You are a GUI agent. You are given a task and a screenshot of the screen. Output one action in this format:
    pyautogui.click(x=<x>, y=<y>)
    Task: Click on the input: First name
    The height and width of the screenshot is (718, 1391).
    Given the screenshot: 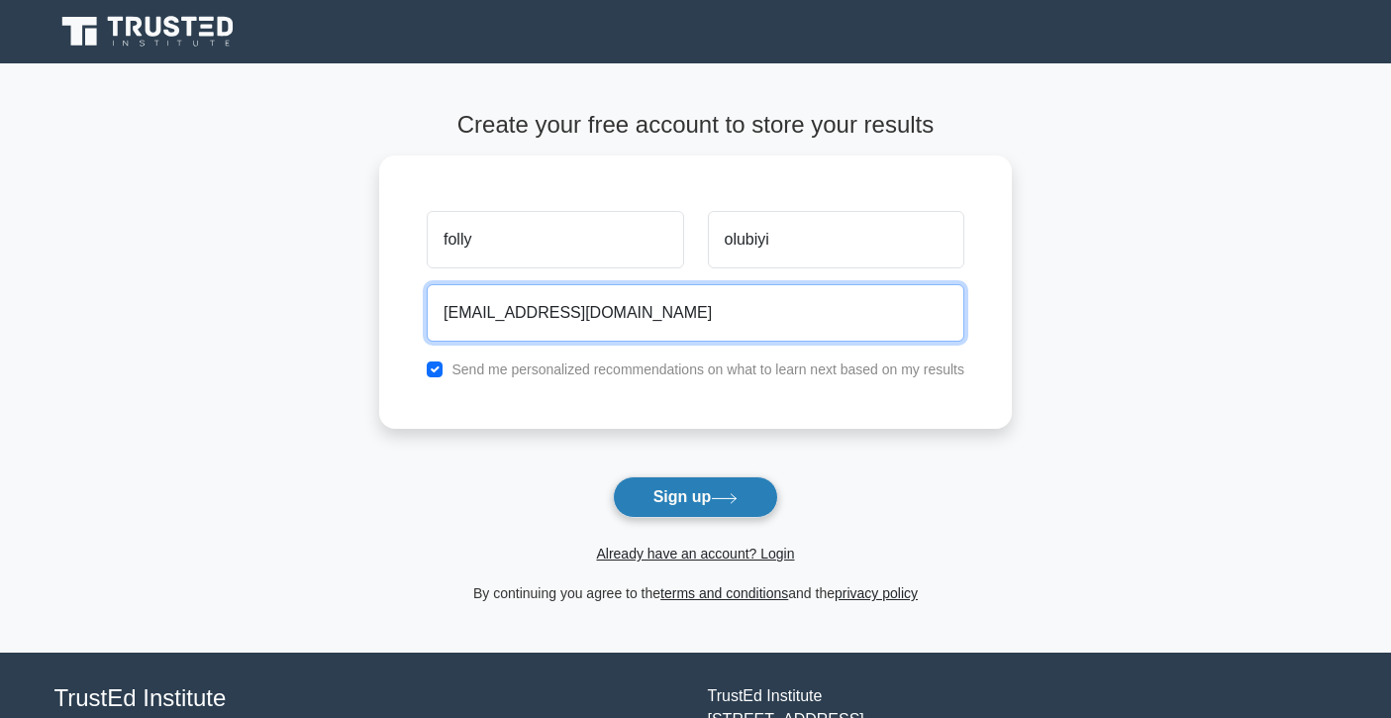 What is the action you would take?
    pyautogui.click(x=554, y=240)
    